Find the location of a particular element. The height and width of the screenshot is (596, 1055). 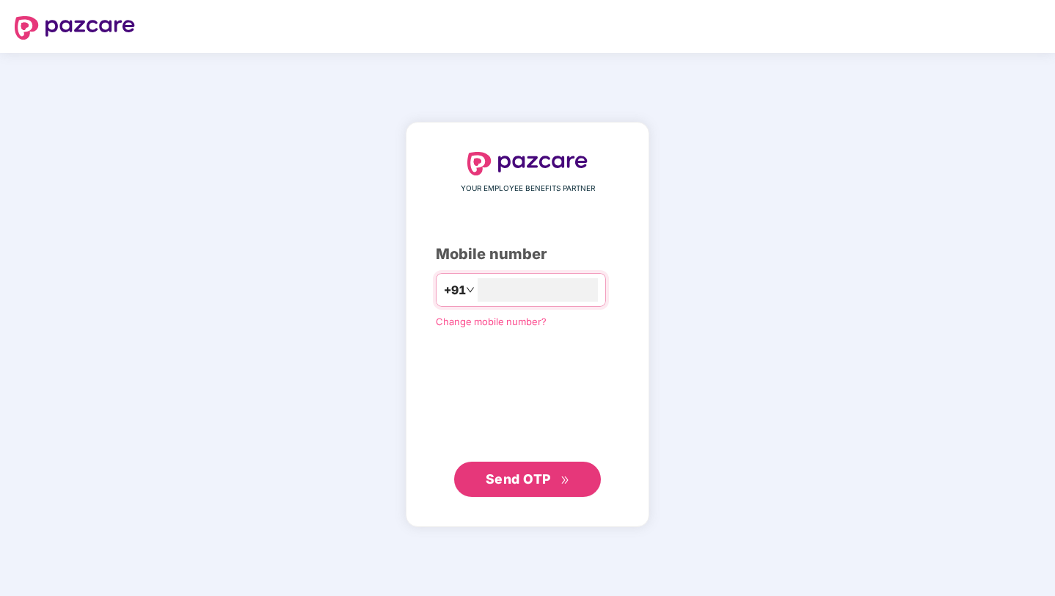

span: down is located at coordinates (470, 290).